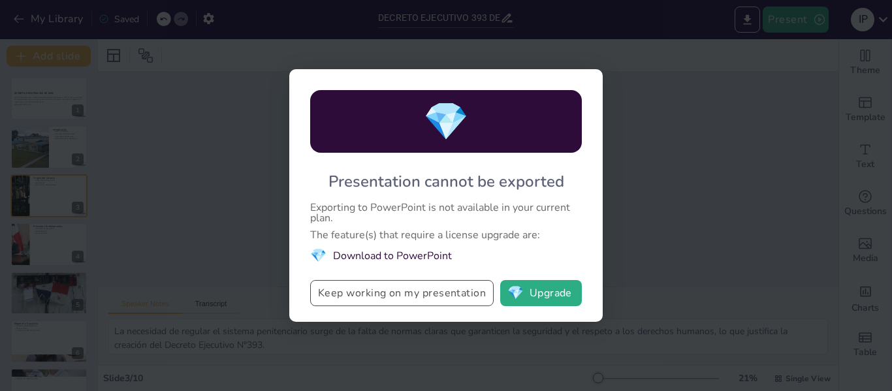 Image resolution: width=892 pixels, height=391 pixels. What do you see at coordinates (446, 181) in the screenshot?
I see `div: Presentation cannot be exported` at bounding box center [446, 181].